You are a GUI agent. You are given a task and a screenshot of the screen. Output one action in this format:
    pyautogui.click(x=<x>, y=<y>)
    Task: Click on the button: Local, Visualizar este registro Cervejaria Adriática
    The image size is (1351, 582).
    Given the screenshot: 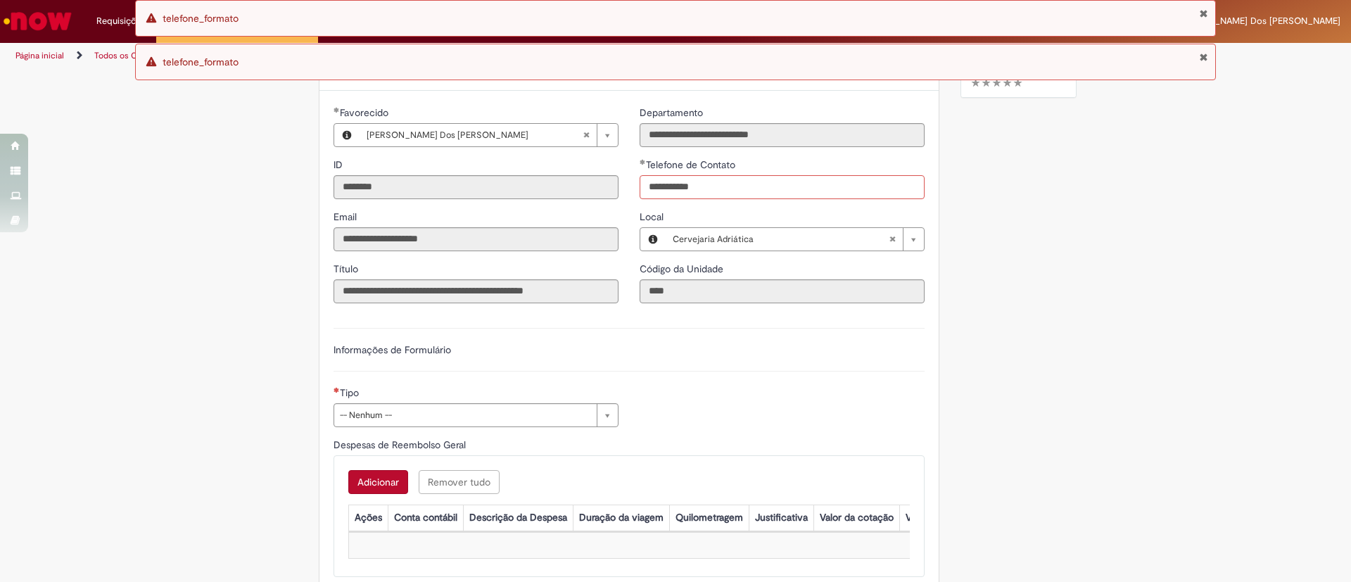 What is the action you would take?
    pyautogui.click(x=653, y=239)
    